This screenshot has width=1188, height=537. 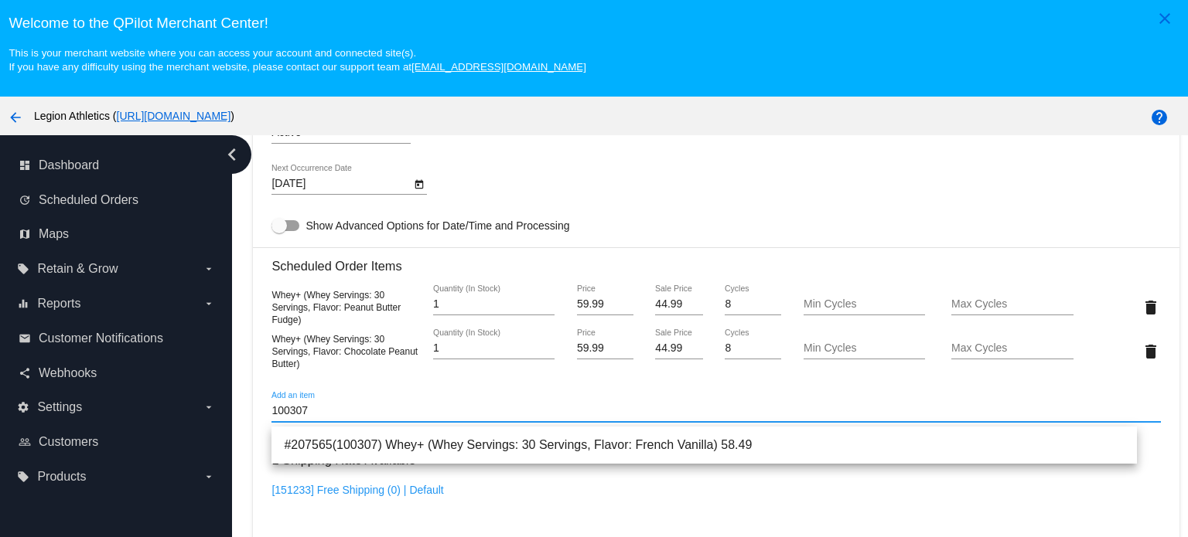 I want to click on span: Whey+ (Whey Servings: 30 Servings, Flavor: Chocolate Peanut Butter), so click(x=344, y=352).